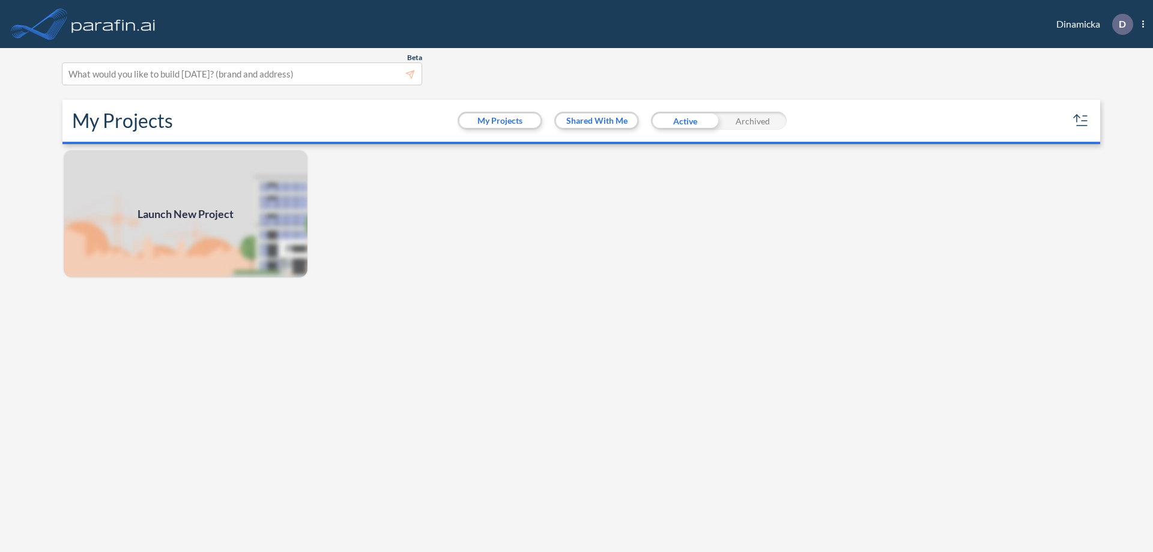  I want to click on h2: My Projects, so click(122, 121).